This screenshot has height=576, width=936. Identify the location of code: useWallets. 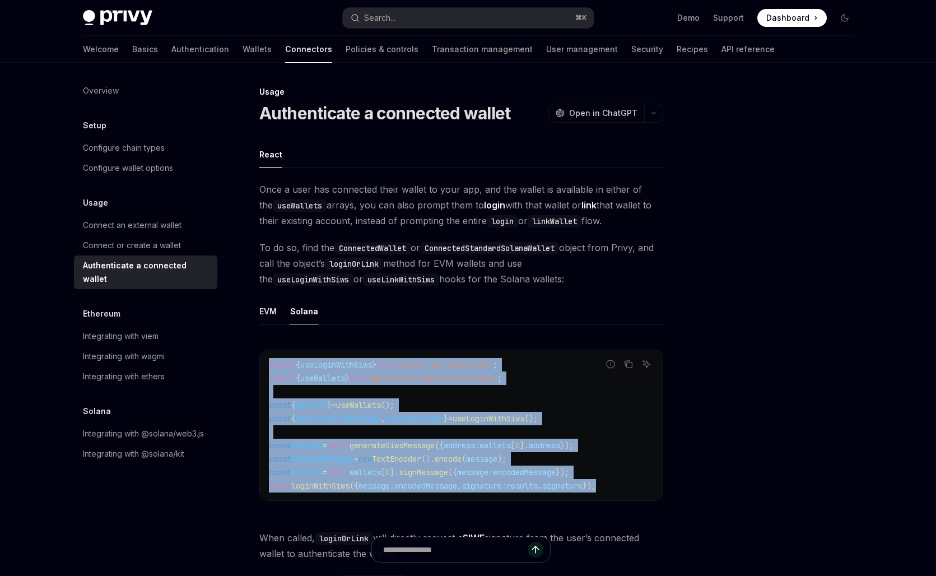
(300, 206).